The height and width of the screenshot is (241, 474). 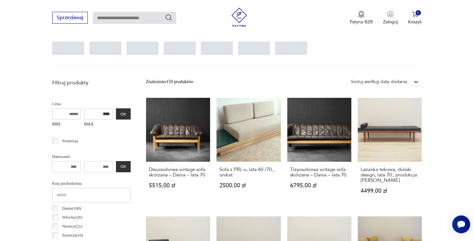 What do you see at coordinates (70, 18) in the screenshot?
I see `button: Sprzedawaj` at bounding box center [70, 18].